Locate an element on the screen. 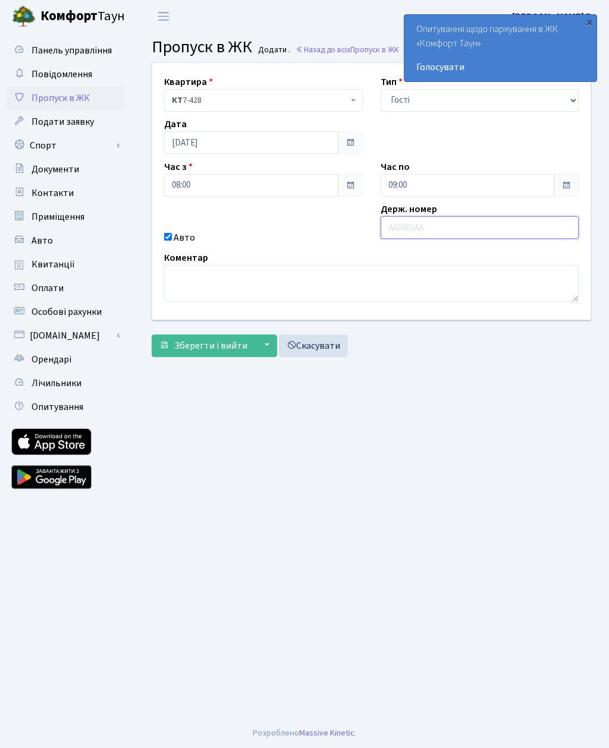 The width and height of the screenshot is (609, 748). button: Зберегти і вийти is located at coordinates (203, 346).